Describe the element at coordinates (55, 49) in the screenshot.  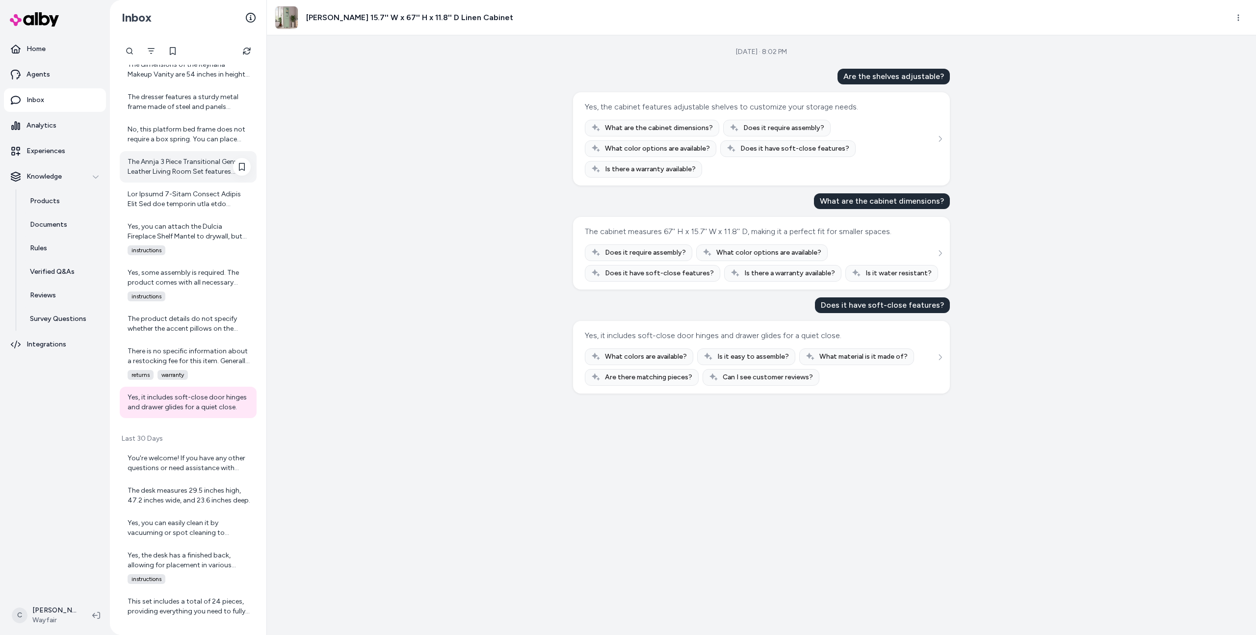
I see `a: Home` at that location.